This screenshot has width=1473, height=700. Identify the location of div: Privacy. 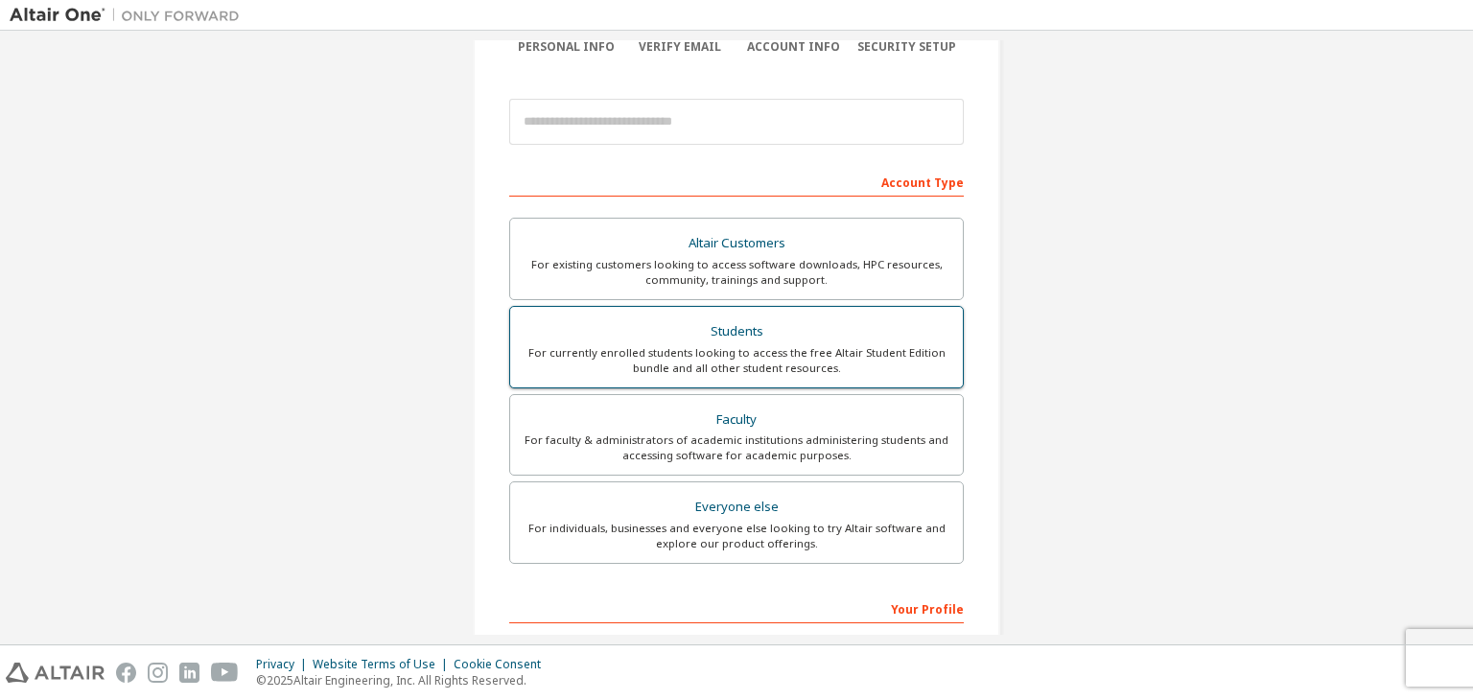
(284, 665).